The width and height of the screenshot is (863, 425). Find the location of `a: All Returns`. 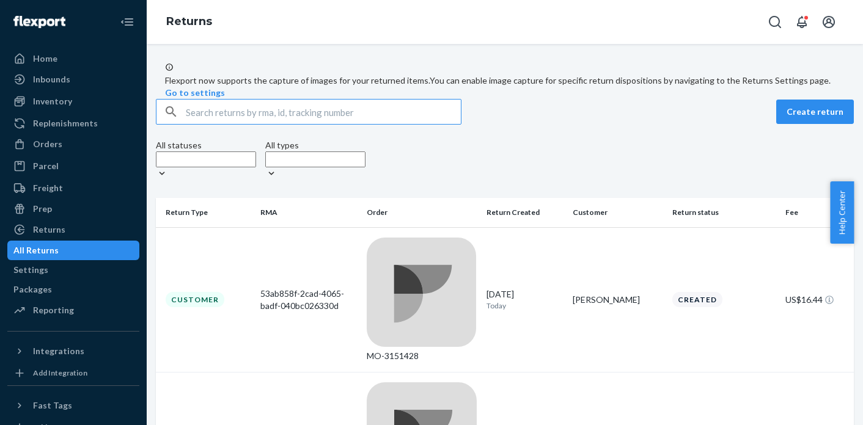

a: All Returns is located at coordinates (73, 250).